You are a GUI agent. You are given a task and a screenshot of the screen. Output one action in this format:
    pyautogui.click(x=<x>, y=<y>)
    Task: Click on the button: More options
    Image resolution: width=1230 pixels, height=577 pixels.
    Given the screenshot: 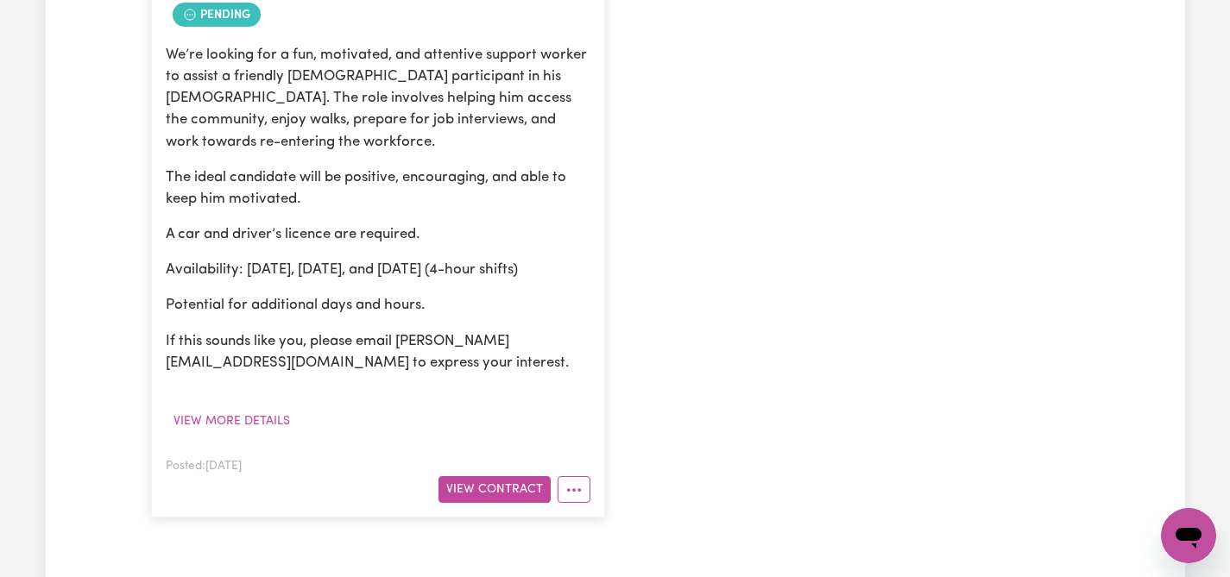 What is the action you would take?
    pyautogui.click(x=574, y=489)
    